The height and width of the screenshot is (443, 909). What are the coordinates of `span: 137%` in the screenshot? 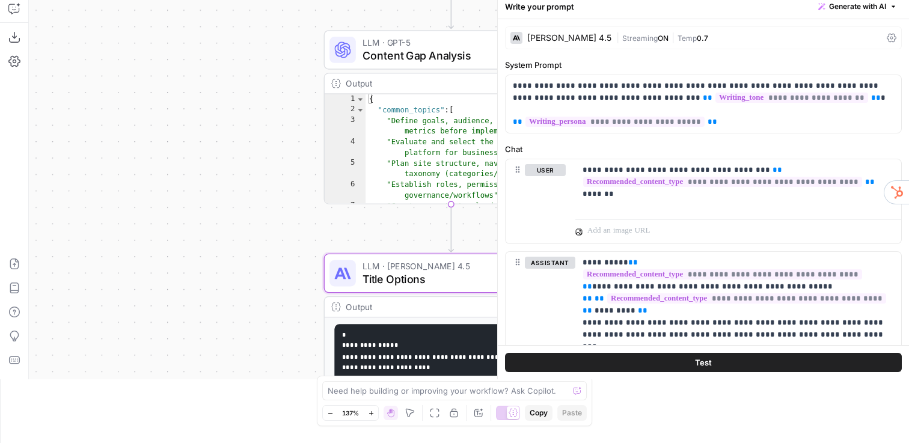 It's located at (351, 413).